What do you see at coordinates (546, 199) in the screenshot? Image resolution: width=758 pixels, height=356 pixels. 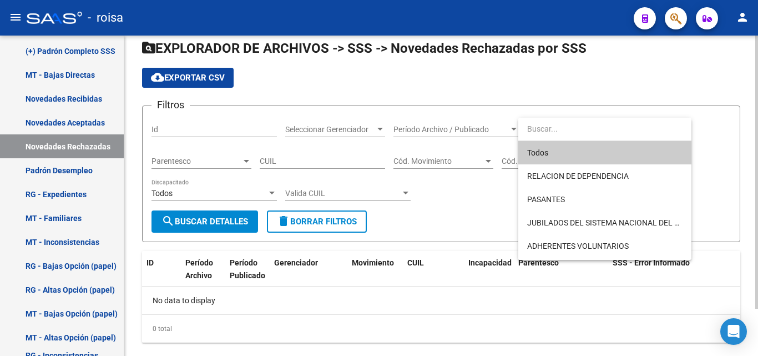 I see `span: PASANTES` at bounding box center [546, 199].